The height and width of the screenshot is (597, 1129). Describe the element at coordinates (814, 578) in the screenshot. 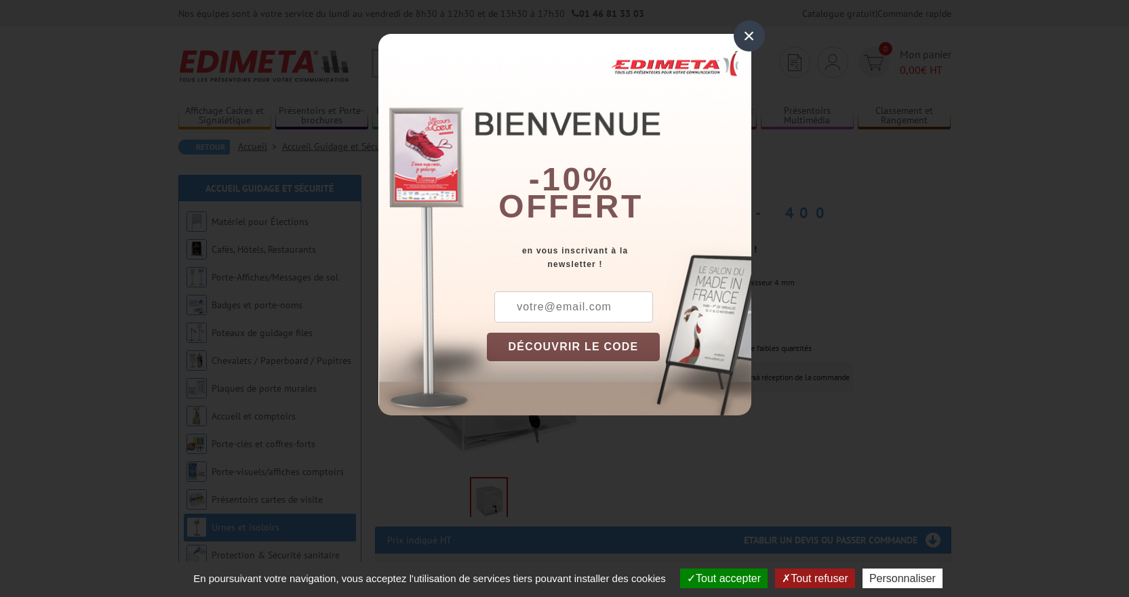

I see `button: Tout refuser` at that location.